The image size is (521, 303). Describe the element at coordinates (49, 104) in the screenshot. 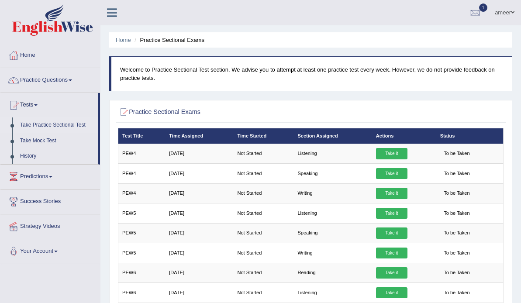

I see `a: Tests` at that location.